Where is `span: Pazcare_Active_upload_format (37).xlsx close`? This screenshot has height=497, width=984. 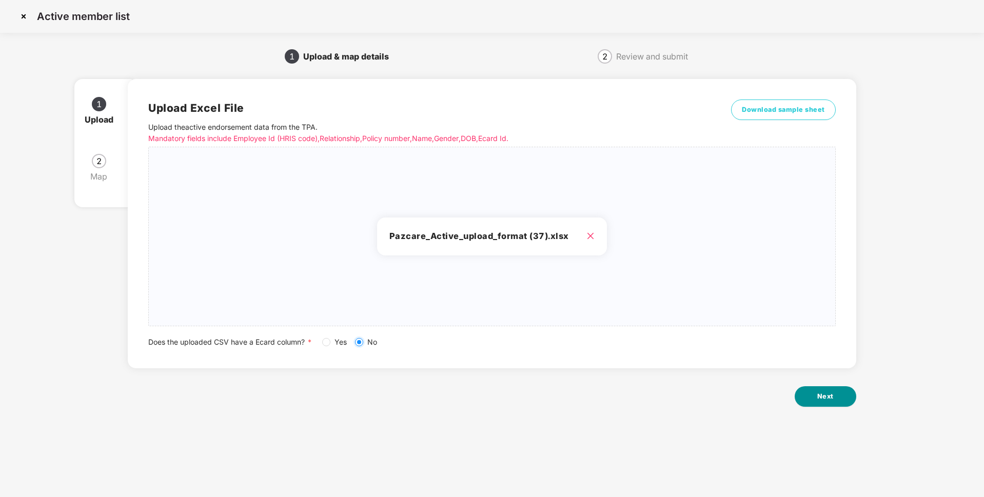
span: Pazcare_Active_upload_format (37).xlsx close is located at coordinates (491, 237).